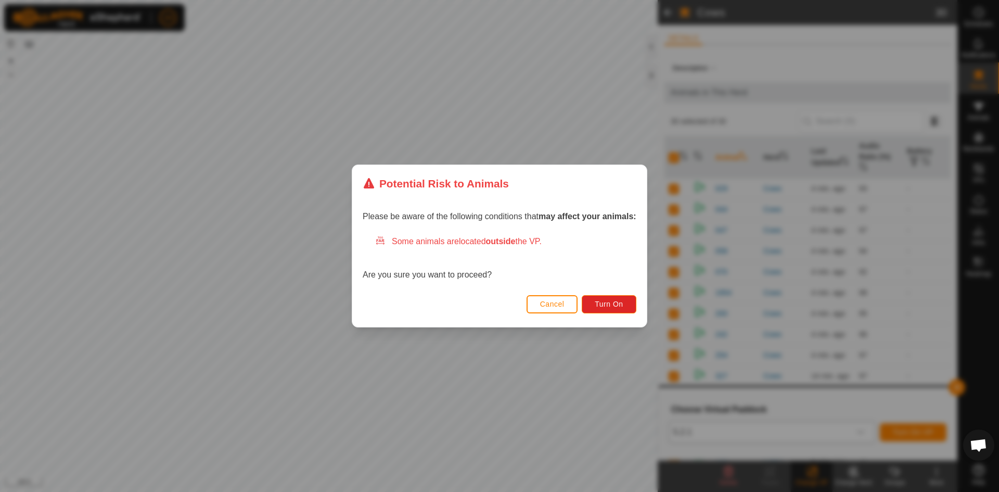 The height and width of the screenshot is (492, 999). I want to click on button: Cancel, so click(552, 304).